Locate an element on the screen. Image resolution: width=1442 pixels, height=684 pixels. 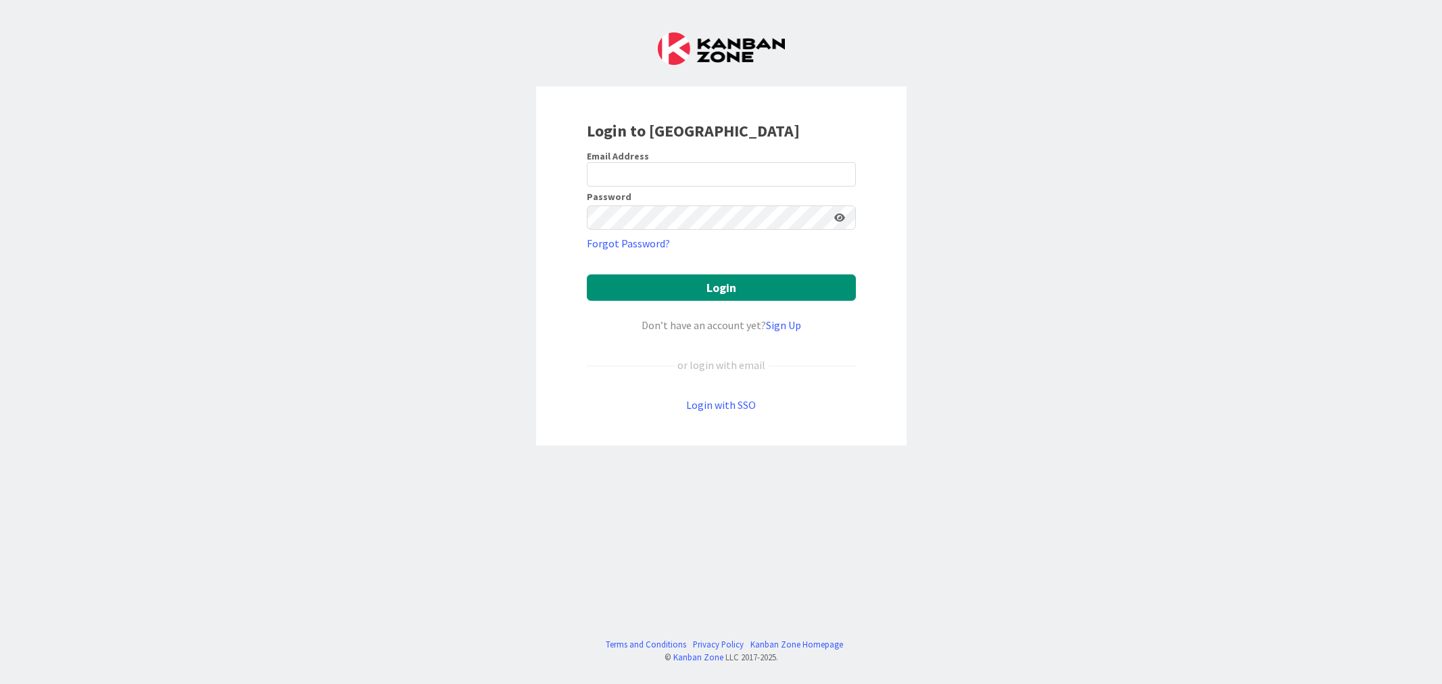
a: Login with SSO is located at coordinates (720, 405).